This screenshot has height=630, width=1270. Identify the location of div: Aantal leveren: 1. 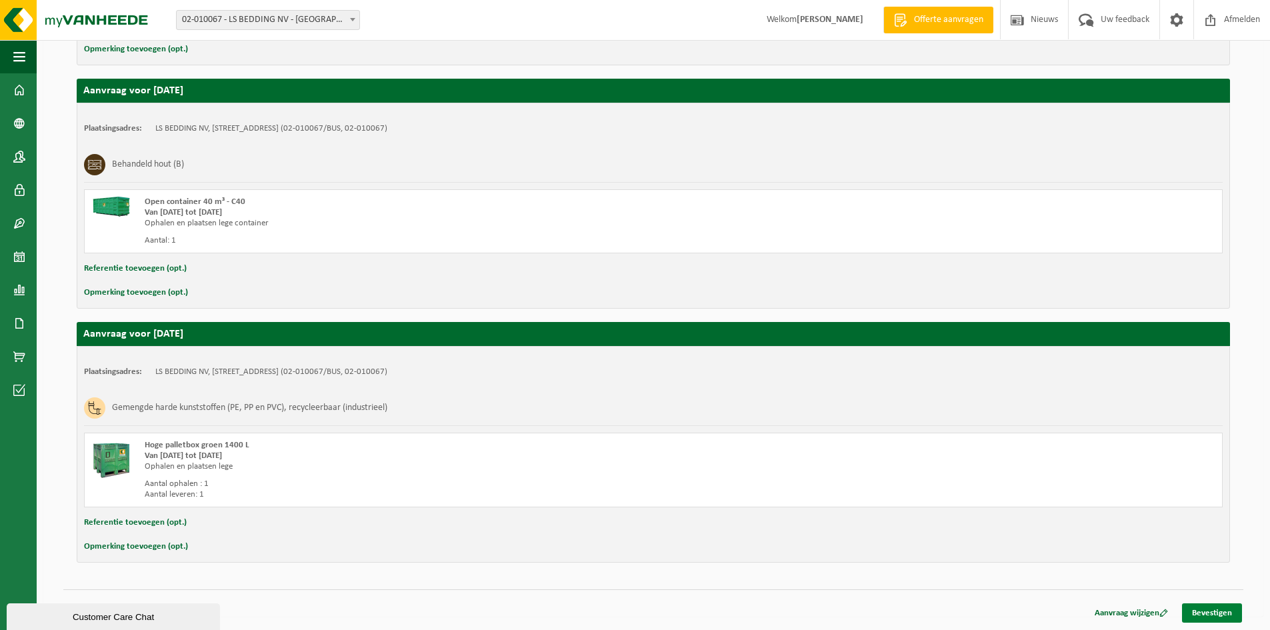
(425, 495).